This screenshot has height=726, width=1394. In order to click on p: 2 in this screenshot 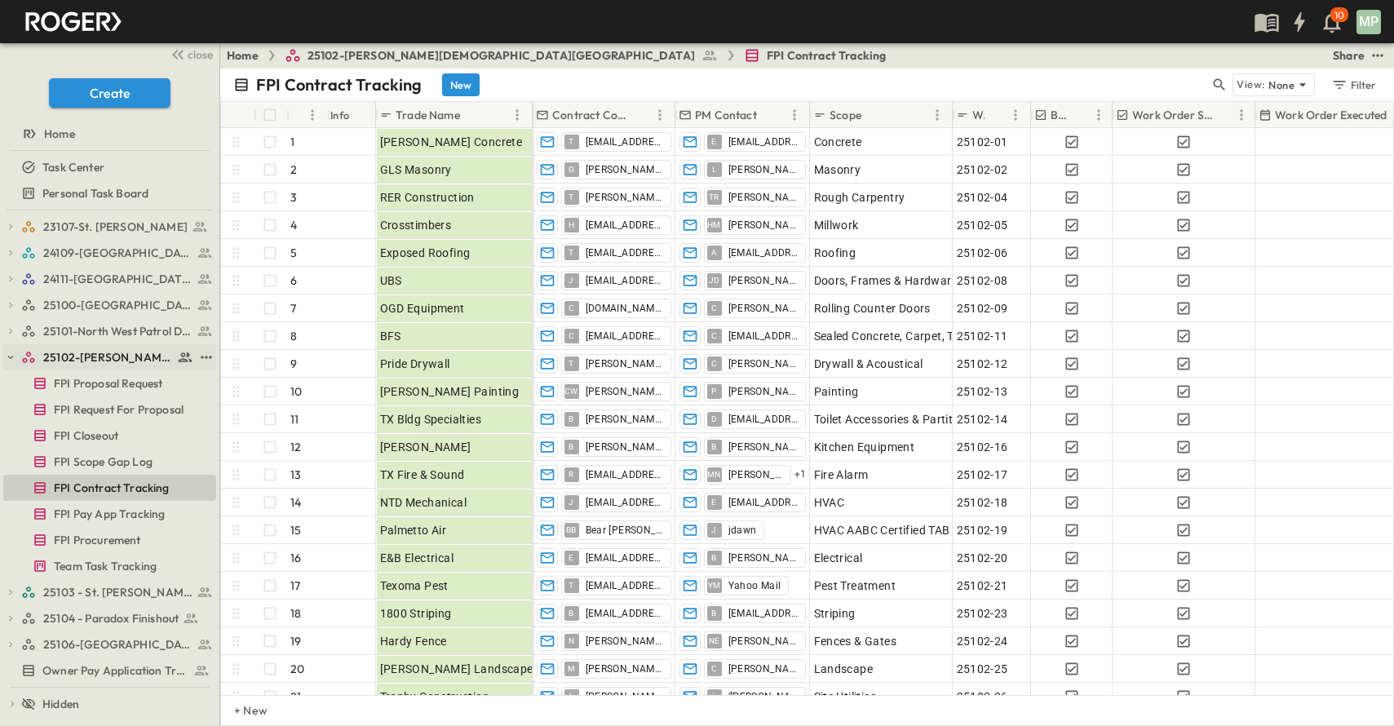, I will do `click(294, 170)`.